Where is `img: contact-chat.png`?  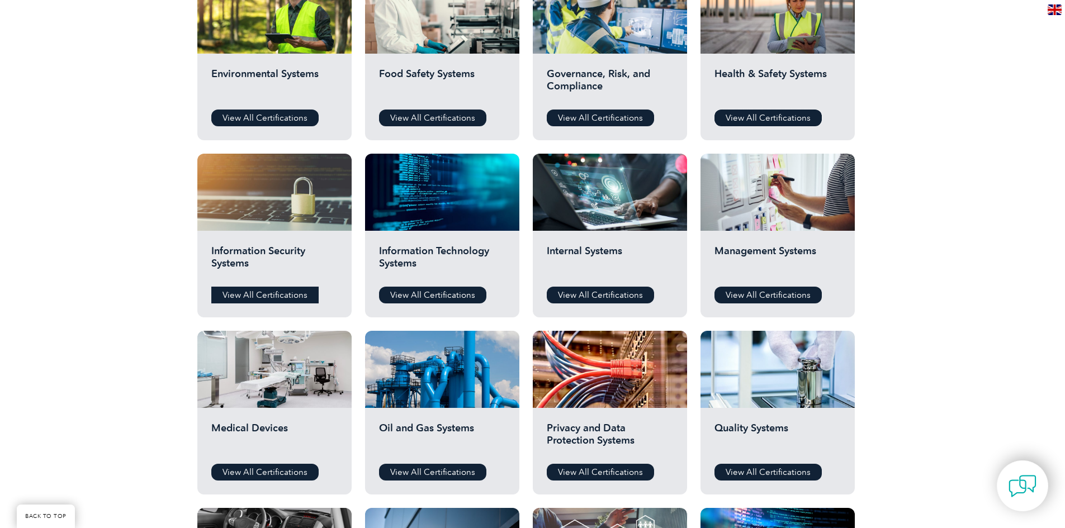 img: contact-chat.png is located at coordinates (1023, 487).